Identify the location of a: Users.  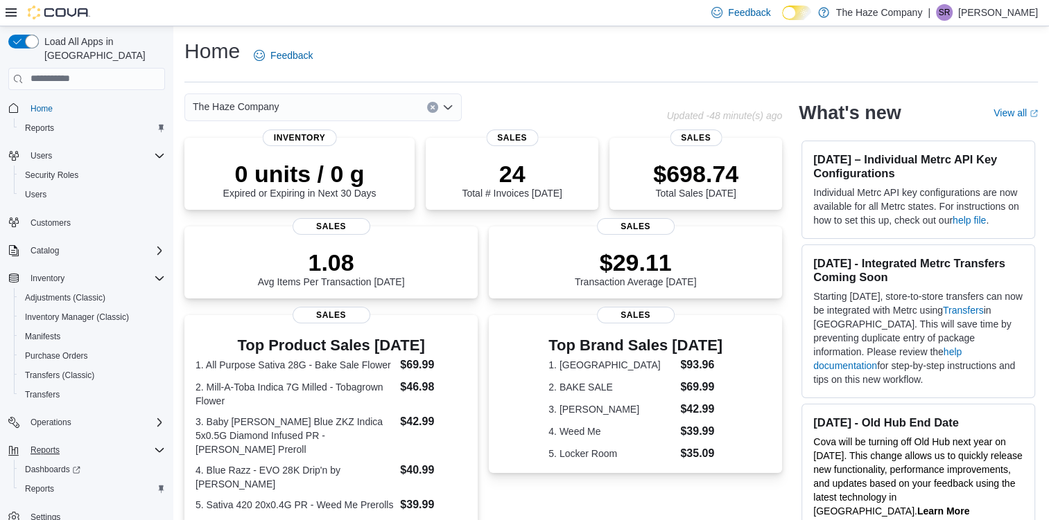
(35, 195).